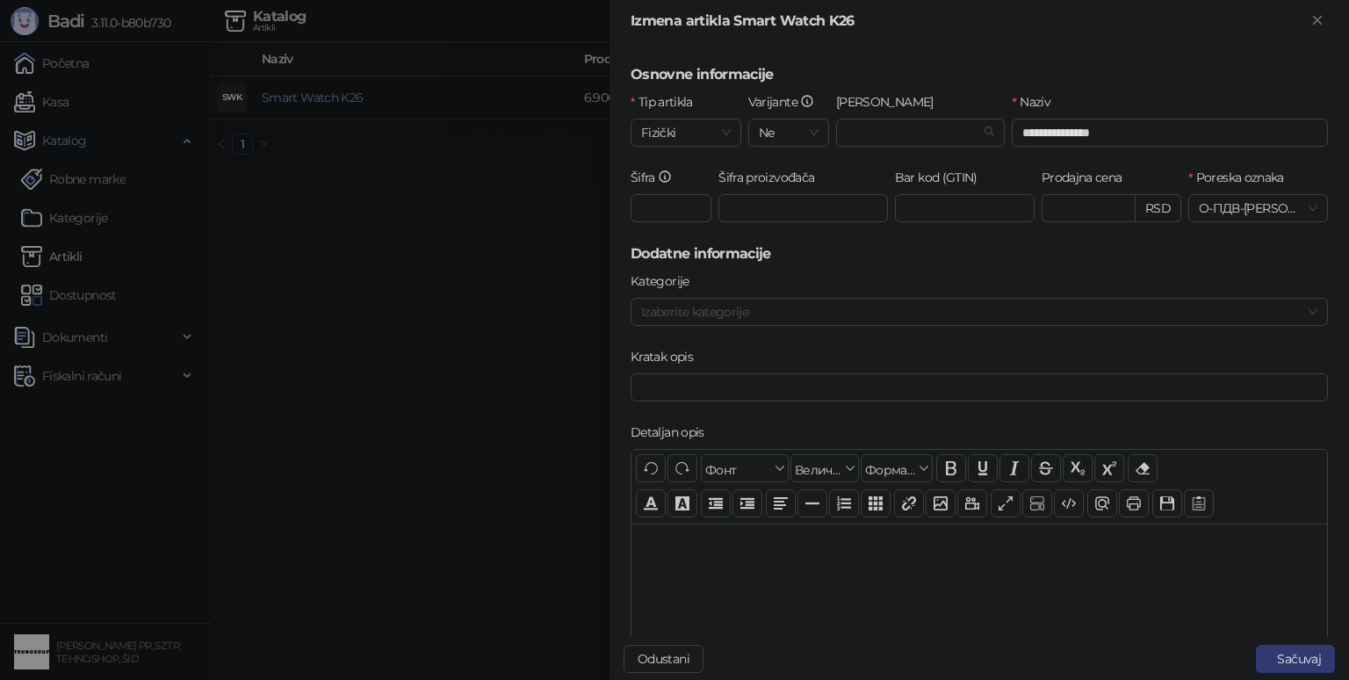 The height and width of the screenshot is (680, 1349). I want to click on label: Bar kod (GTIN), so click(942, 177).